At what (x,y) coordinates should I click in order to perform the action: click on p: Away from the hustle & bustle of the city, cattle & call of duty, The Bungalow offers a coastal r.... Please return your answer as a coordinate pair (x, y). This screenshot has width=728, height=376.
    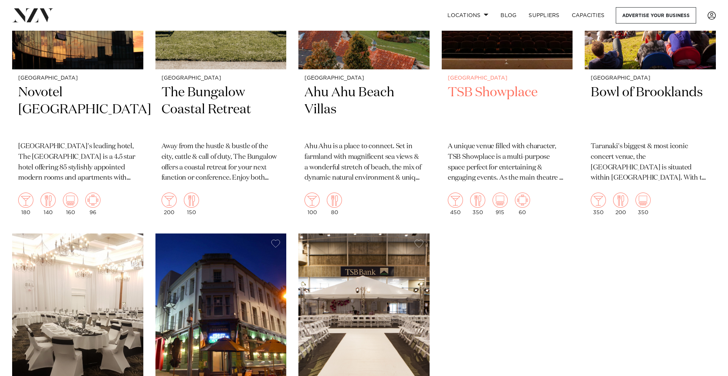
    Looking at the image, I should click on (221, 163).